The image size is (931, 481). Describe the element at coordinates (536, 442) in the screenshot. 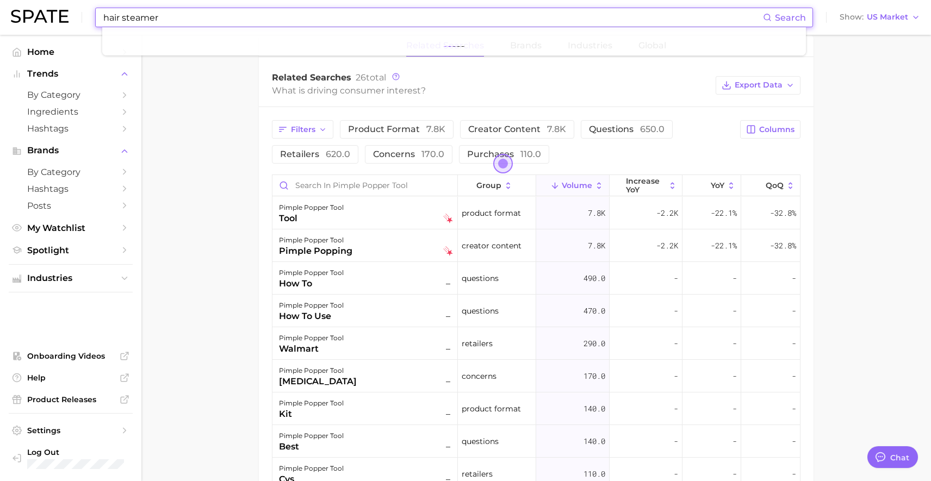

I see `button: pimple popper toolbest–questions140.0---` at that location.